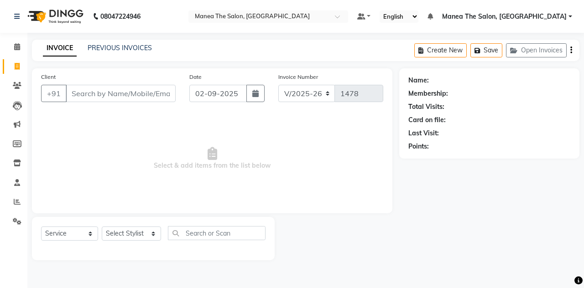  What do you see at coordinates (427, 120) in the screenshot?
I see `div: Card on file:` at bounding box center [427, 120].